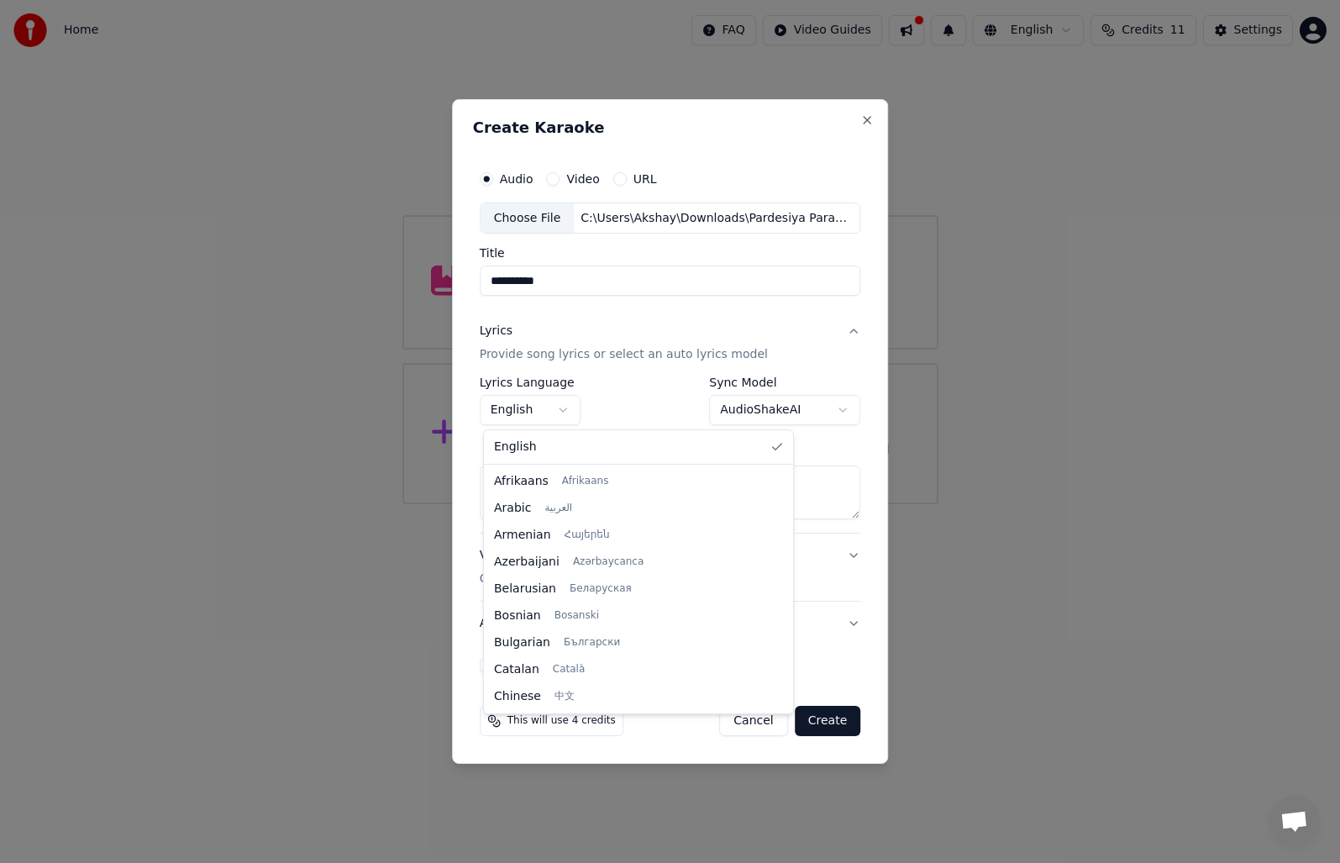 The width and height of the screenshot is (1340, 863). Describe the element at coordinates (525, 589) in the screenshot. I see `span: Belarusian` at that location.